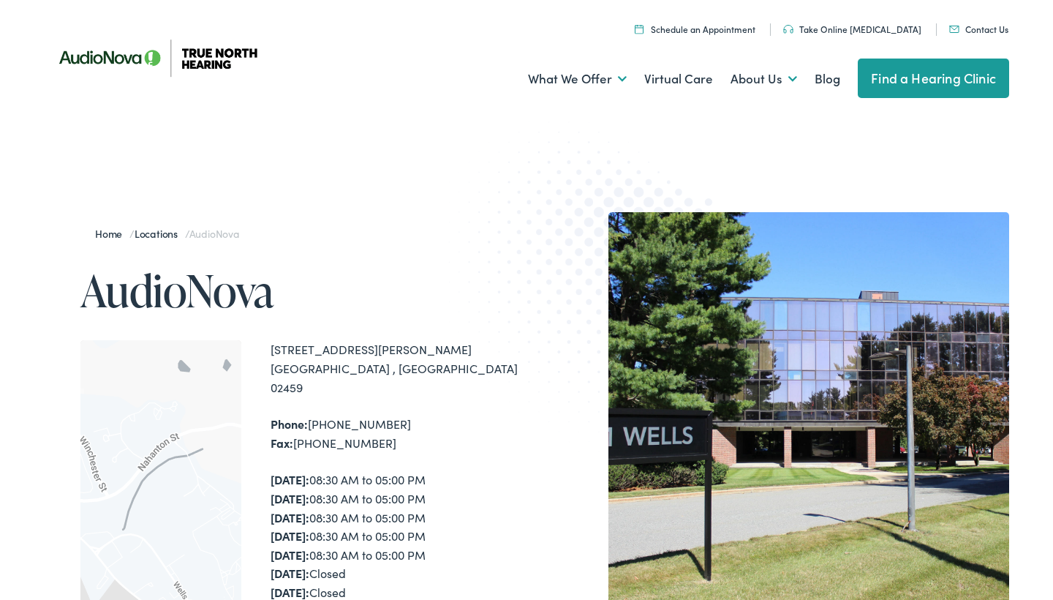 The image size is (1053, 600). I want to click on img: Mail icon in color code ffb348, used for communication purposes, so click(955, 29).